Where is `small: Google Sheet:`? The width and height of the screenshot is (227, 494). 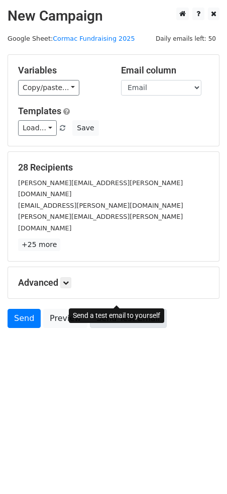 small: Google Sheet: is located at coordinates (71, 38).